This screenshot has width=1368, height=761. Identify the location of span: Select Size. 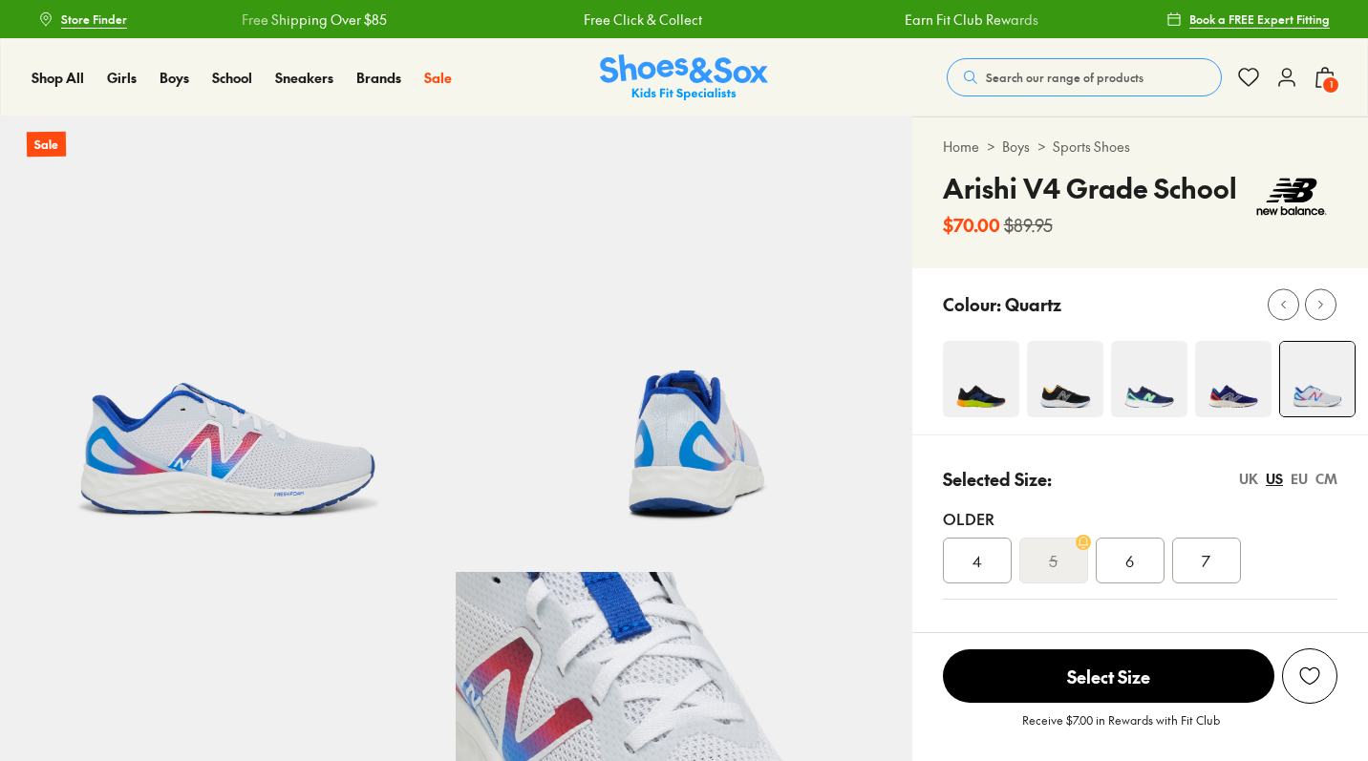
(1108, 676).